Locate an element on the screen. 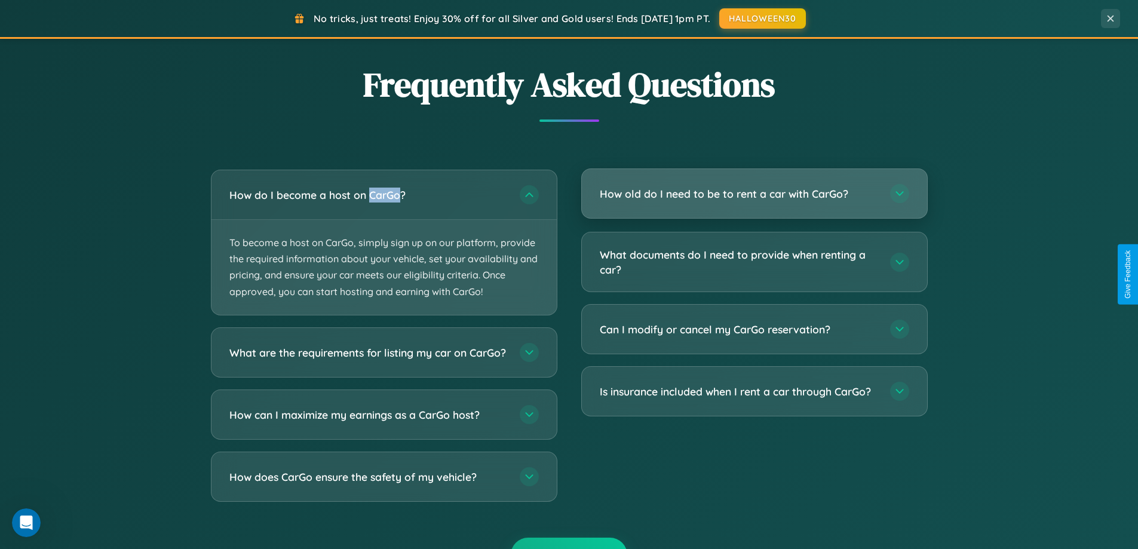 The image size is (1138, 549). div: Give Feedback is located at coordinates (1128, 274).